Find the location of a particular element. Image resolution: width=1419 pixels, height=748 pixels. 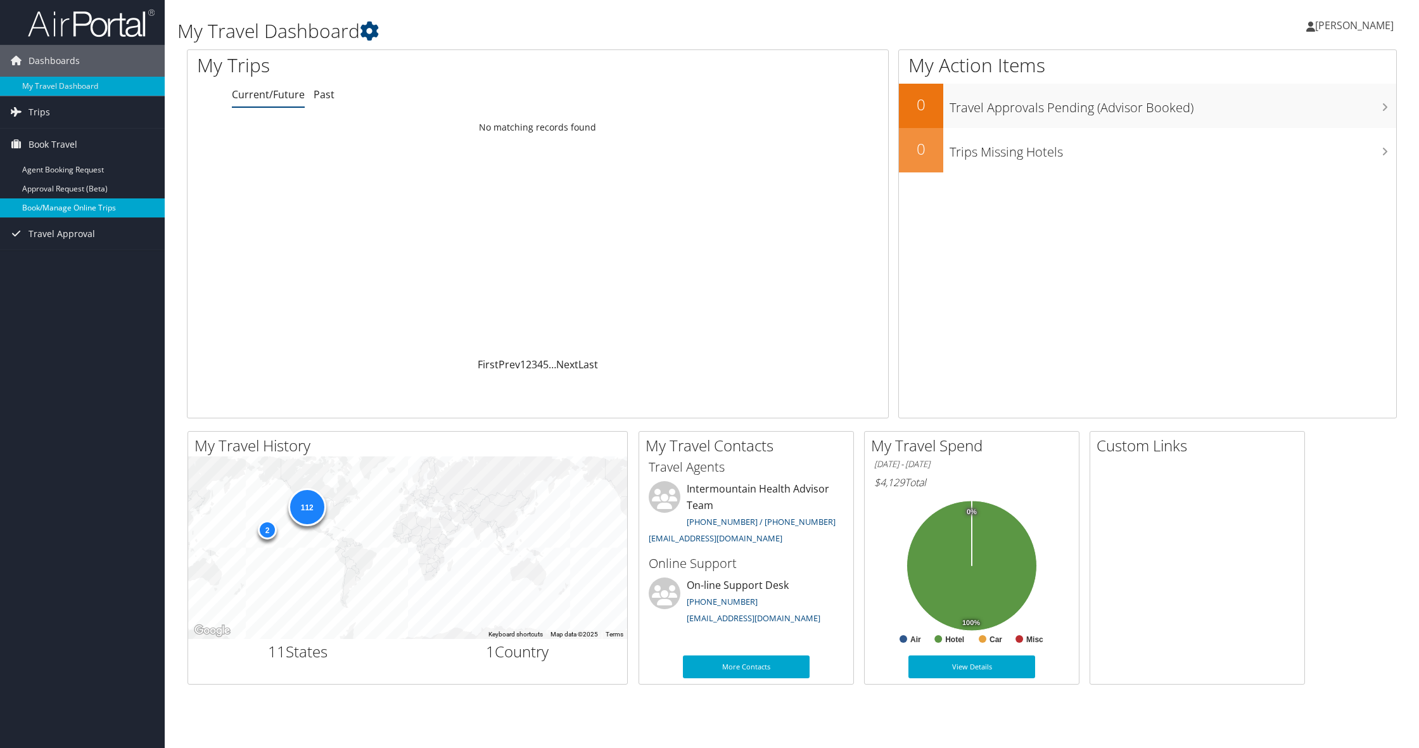

a: 0Trips Missing Hotels is located at coordinates (1147, 150).